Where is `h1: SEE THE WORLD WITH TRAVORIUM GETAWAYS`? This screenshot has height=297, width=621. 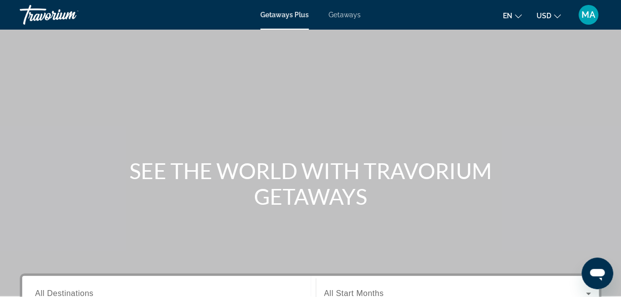
h1: SEE THE WORLD WITH TRAVORIUM GETAWAYS is located at coordinates (311, 184).